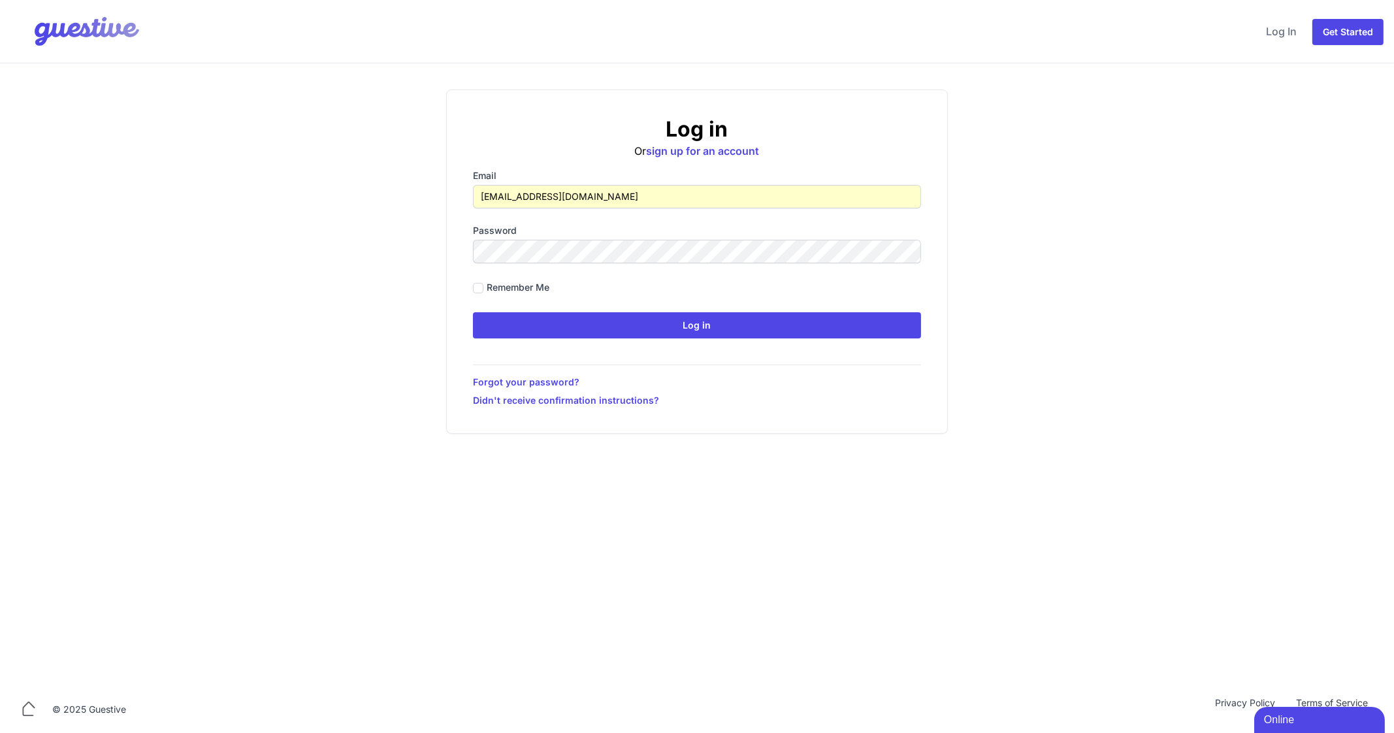 Image resolution: width=1394 pixels, height=733 pixels. What do you see at coordinates (697, 176) in the screenshot?
I see `label: Email` at bounding box center [697, 176].